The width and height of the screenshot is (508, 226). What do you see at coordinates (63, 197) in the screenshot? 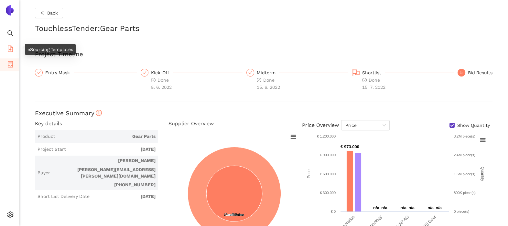
I see `span: Short List Delivery Date` at bounding box center [63, 197].